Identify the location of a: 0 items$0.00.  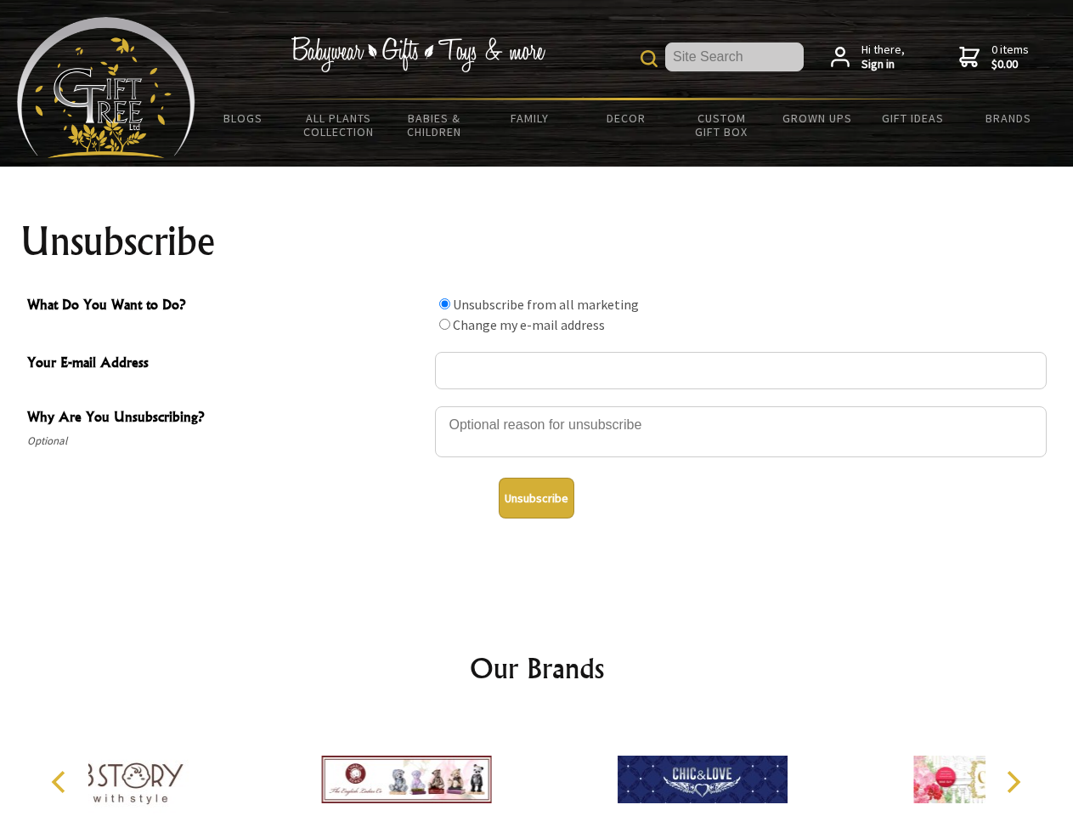
(994, 57).